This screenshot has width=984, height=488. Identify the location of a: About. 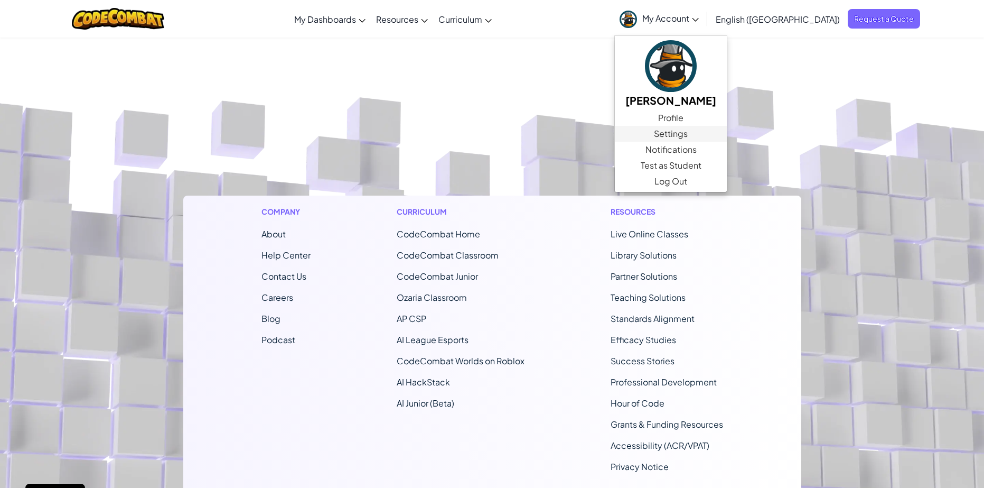
(274, 233).